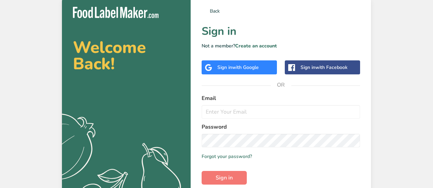  What do you see at coordinates (281, 85) in the screenshot?
I see `span: OR` at bounding box center [281, 85].